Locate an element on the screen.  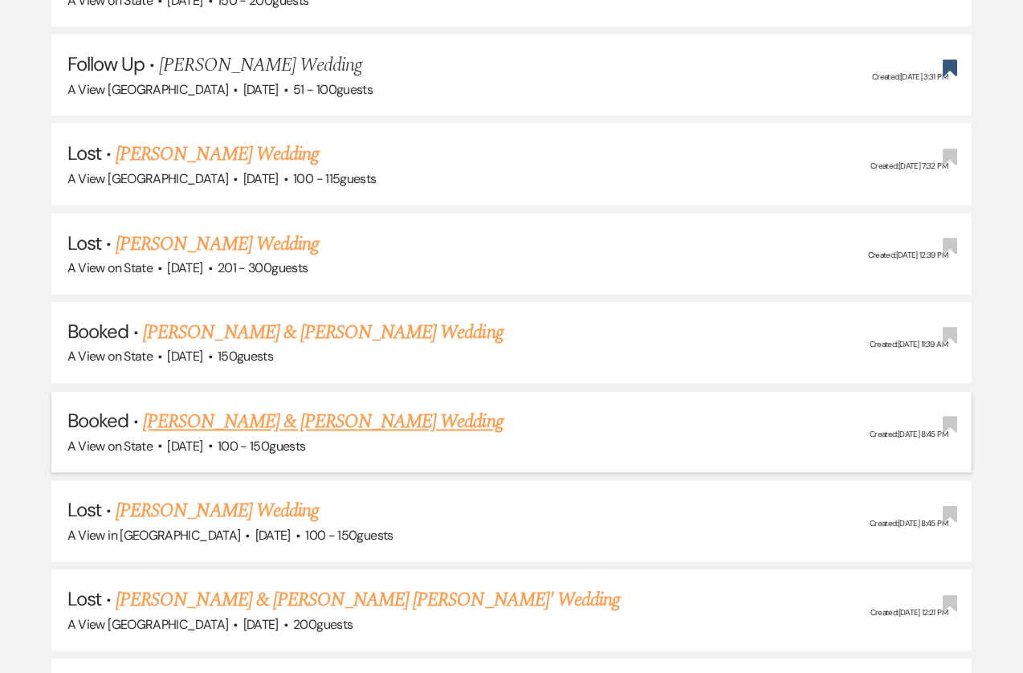
span: 200 guests is located at coordinates (323, 625).